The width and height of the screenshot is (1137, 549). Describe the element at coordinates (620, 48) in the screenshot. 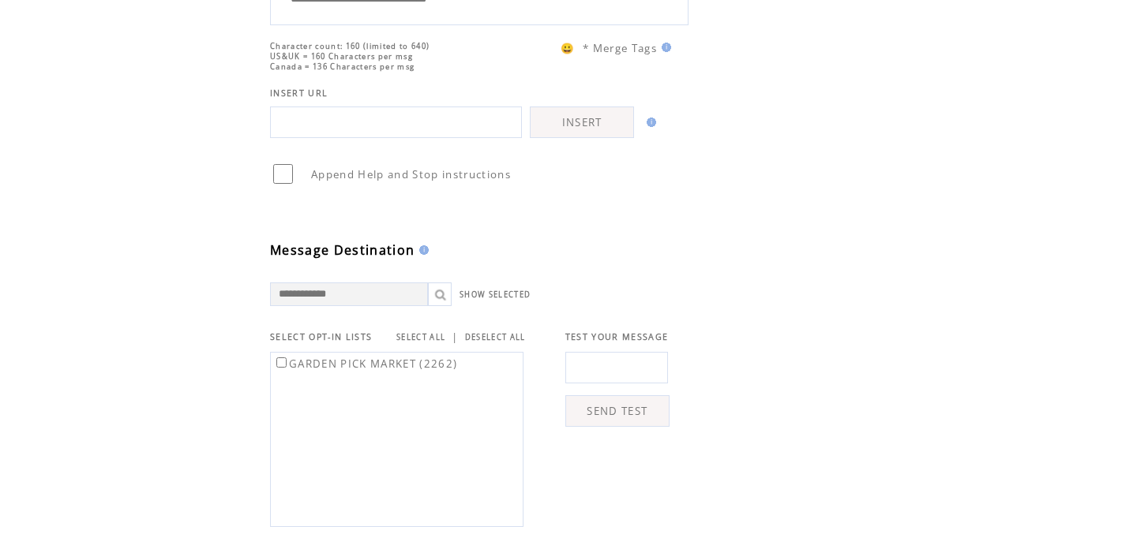

I see `span: * Merge Tags` at that location.